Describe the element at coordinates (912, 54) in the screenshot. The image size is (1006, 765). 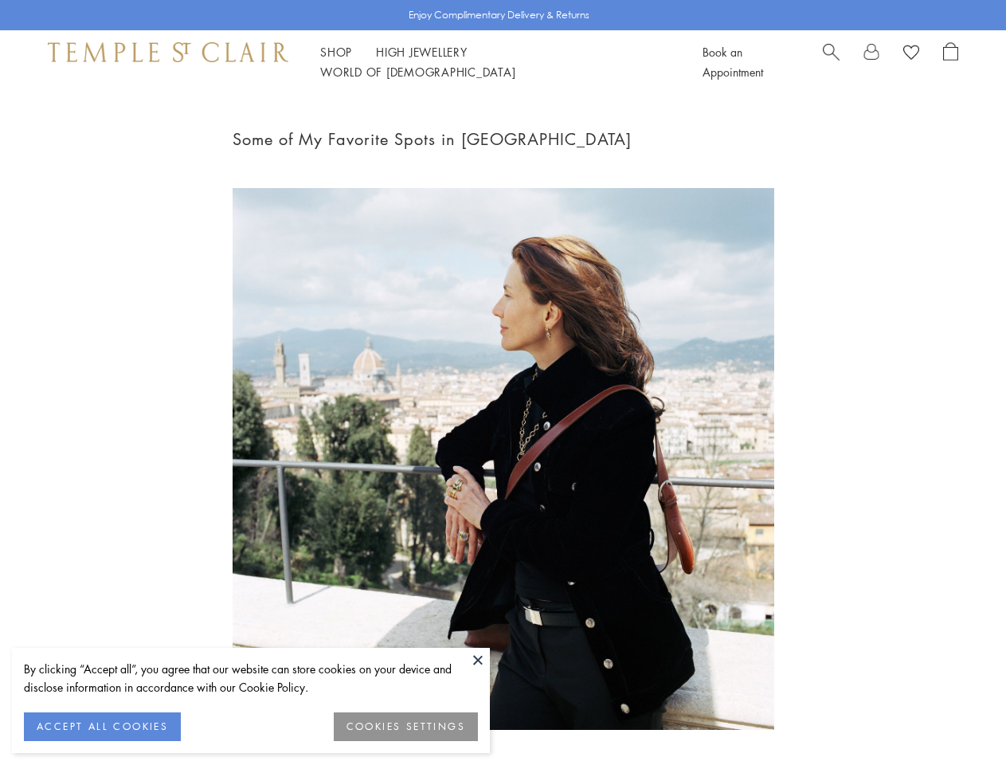
I see `a: View Wishlist` at that location.